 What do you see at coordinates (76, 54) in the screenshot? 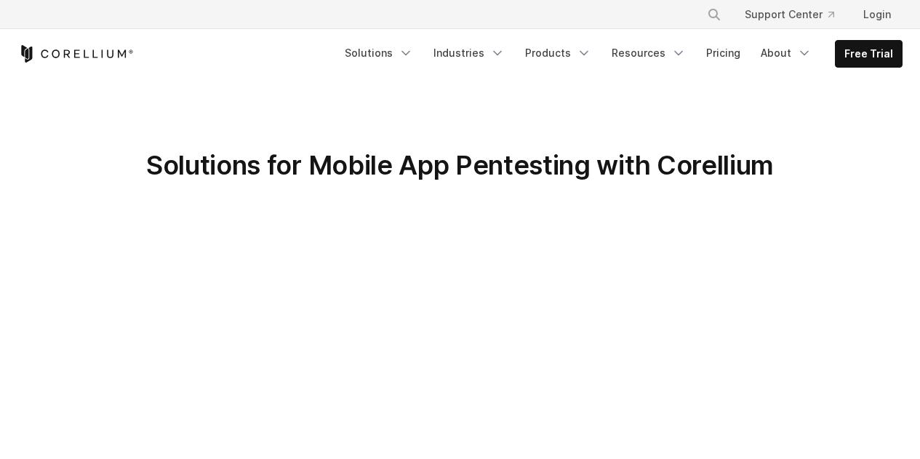
I see `a: Corellium Home` at bounding box center [76, 54].